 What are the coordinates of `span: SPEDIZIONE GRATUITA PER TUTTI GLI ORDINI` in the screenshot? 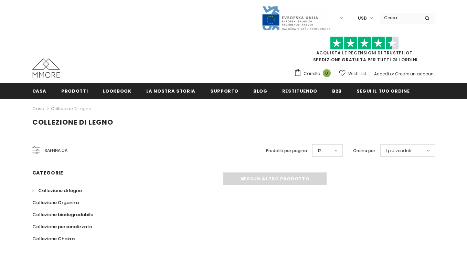 It's located at (364, 51).